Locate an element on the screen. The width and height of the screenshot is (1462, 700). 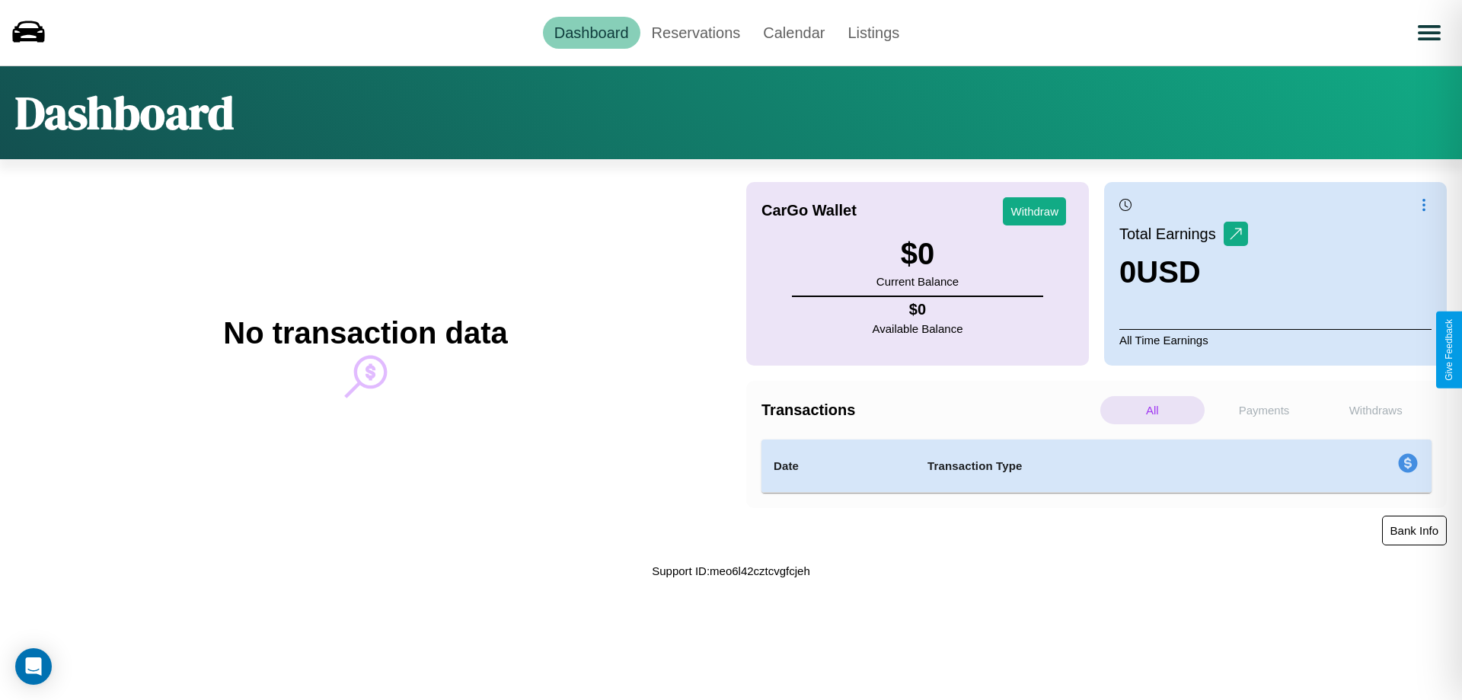
a: Dashboard is located at coordinates (592, 33).